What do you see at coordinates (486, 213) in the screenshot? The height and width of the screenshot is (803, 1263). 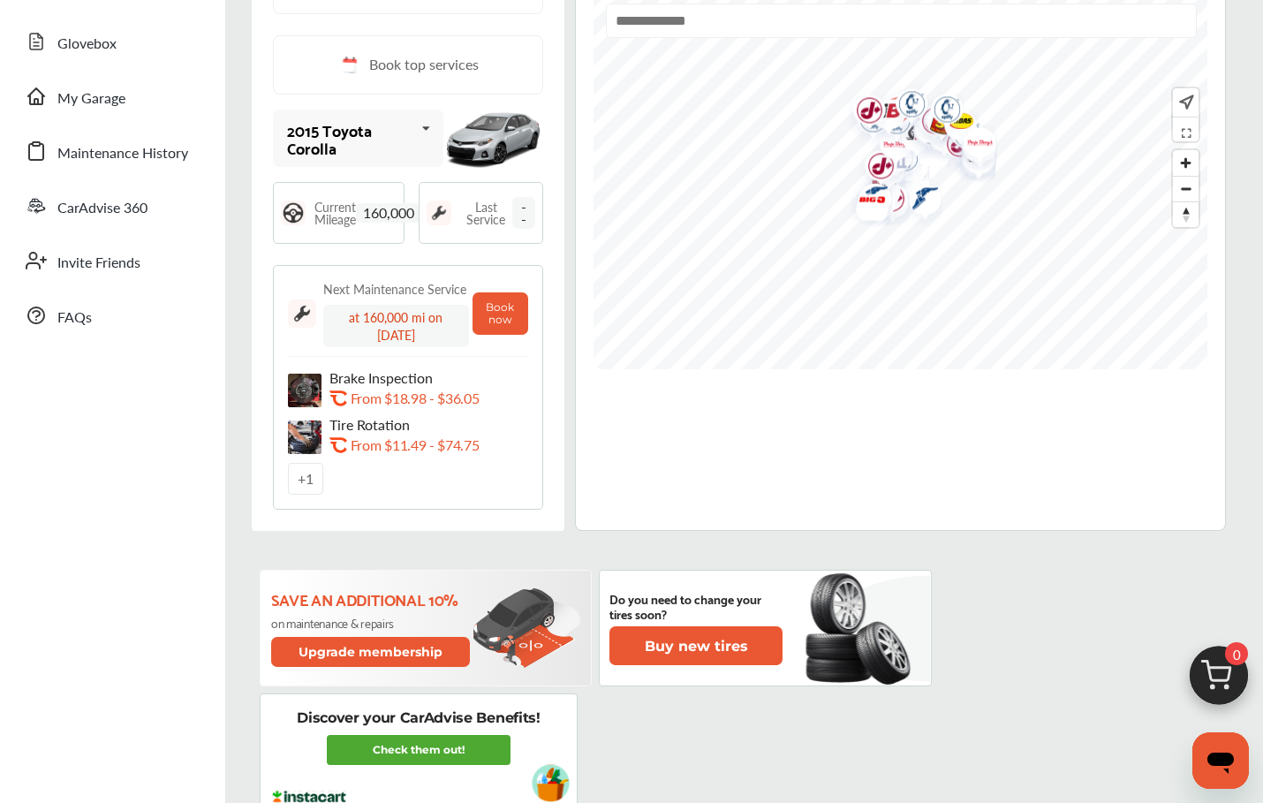 I see `span: Last Service` at bounding box center [486, 213].